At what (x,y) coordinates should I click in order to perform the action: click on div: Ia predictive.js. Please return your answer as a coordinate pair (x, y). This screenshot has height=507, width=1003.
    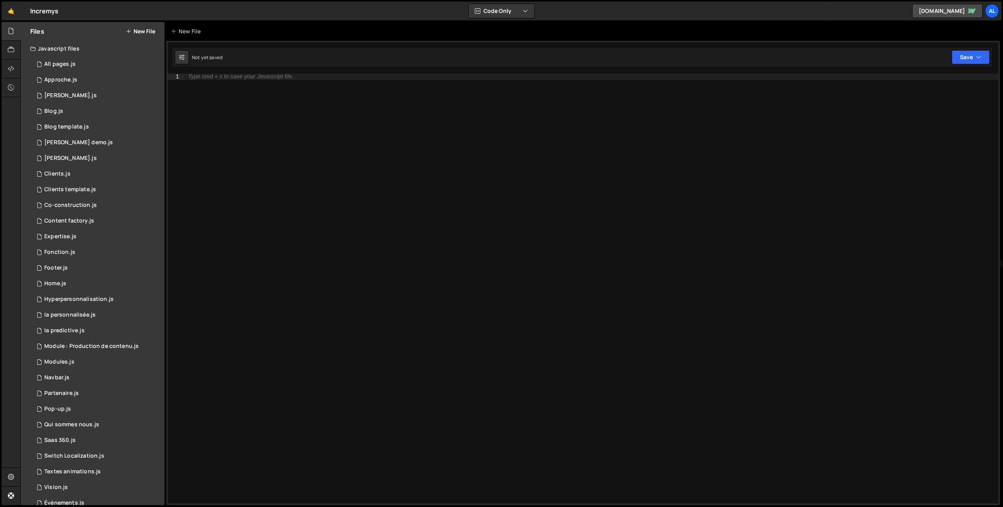
    Looking at the image, I should click on (64, 331).